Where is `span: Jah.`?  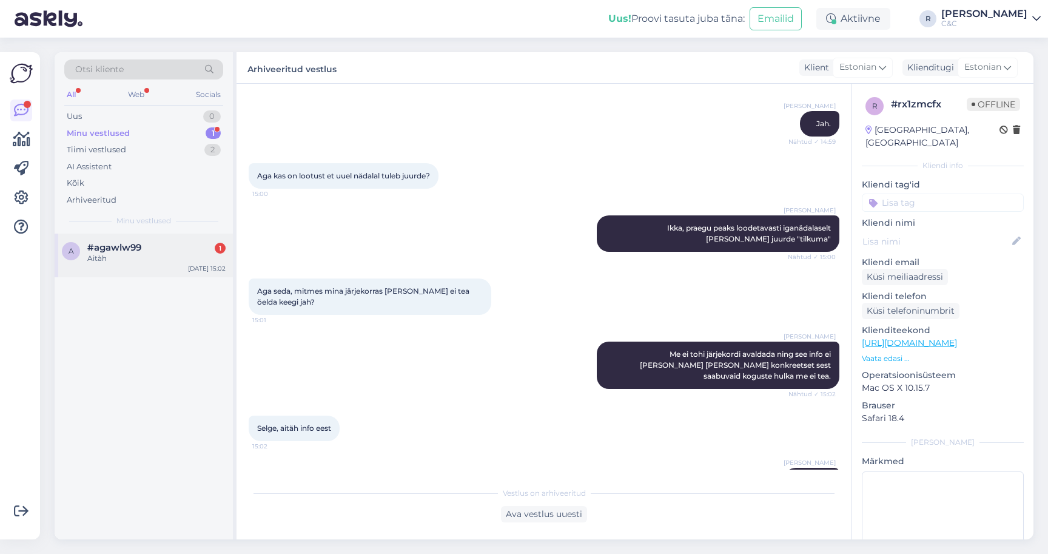 span: Jah. is located at coordinates (823, 123).